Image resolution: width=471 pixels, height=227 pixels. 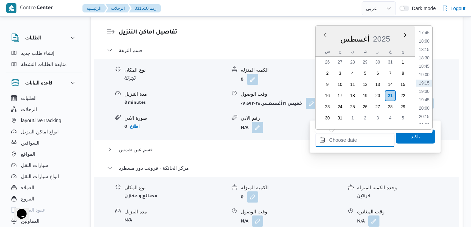 What do you see at coordinates (424, 125) in the screenshot?
I see `li: 20:30` at bounding box center [424, 125].